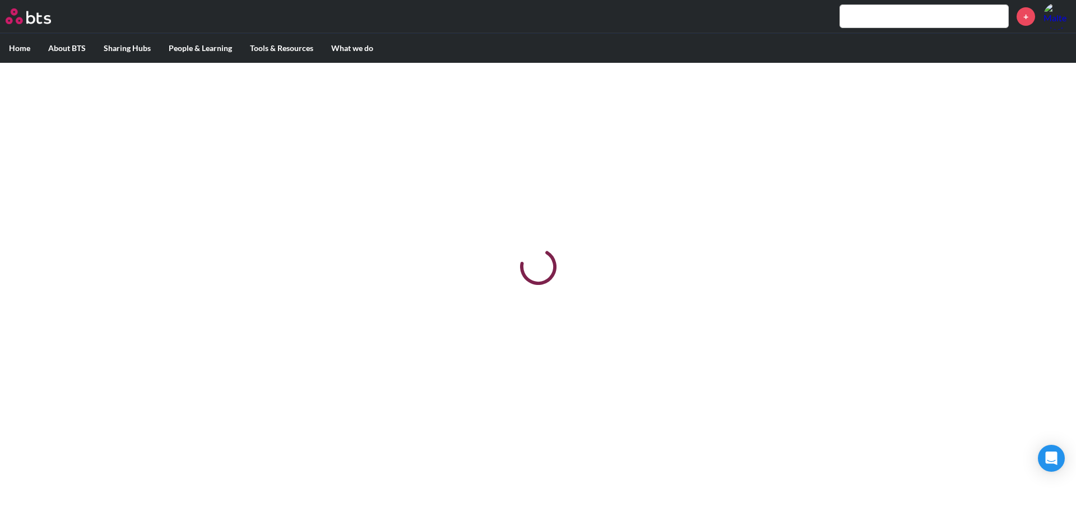 Image resolution: width=1076 pixels, height=511 pixels. Describe the element at coordinates (352, 48) in the screenshot. I see `label: What we do` at that location.